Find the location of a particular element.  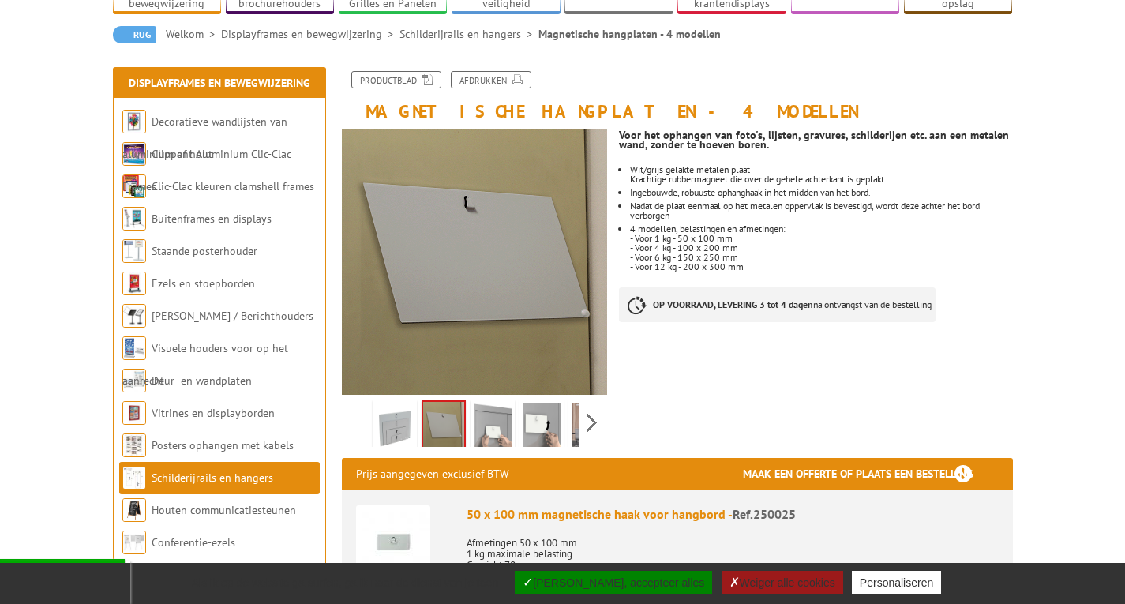

font: Conferentie-ezels is located at coordinates (194, 543).